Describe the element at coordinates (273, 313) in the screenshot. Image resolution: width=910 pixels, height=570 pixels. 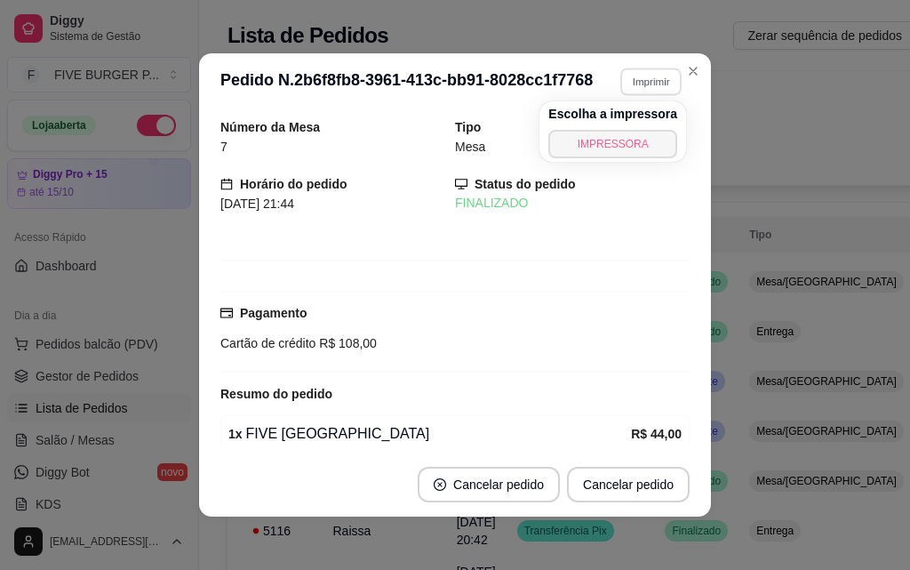
I see `strong: Pagamento` at that location.